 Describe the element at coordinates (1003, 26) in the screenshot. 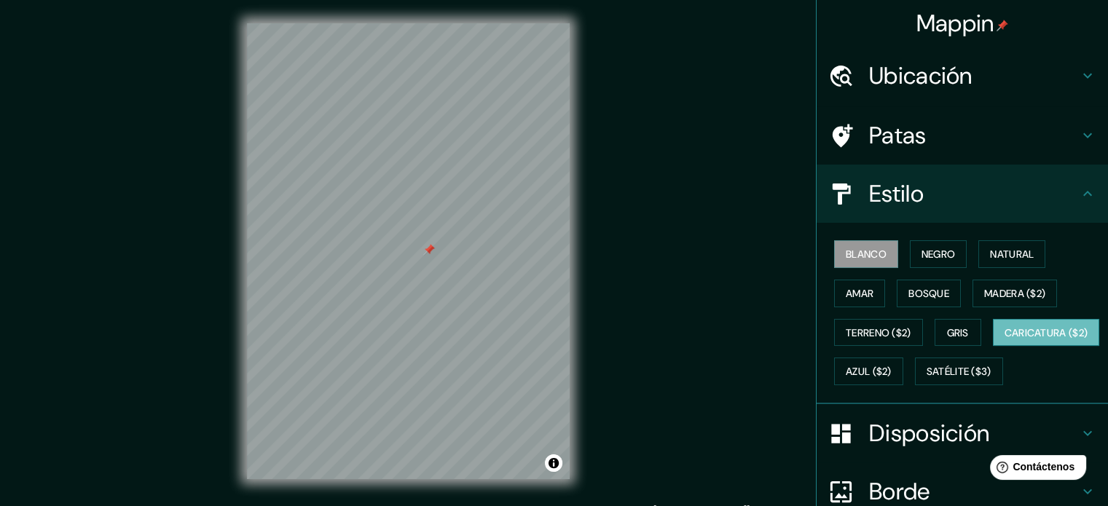

I see `img: pin-icon.png` at that location.